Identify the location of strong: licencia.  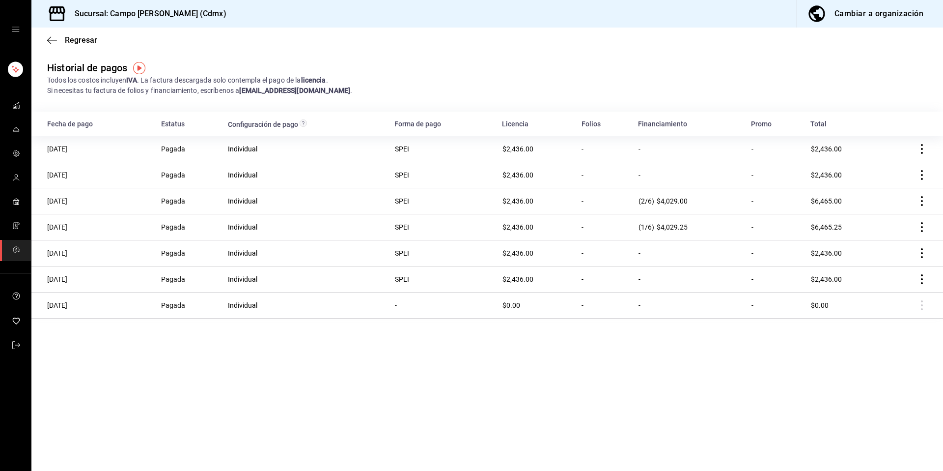
(313, 80).